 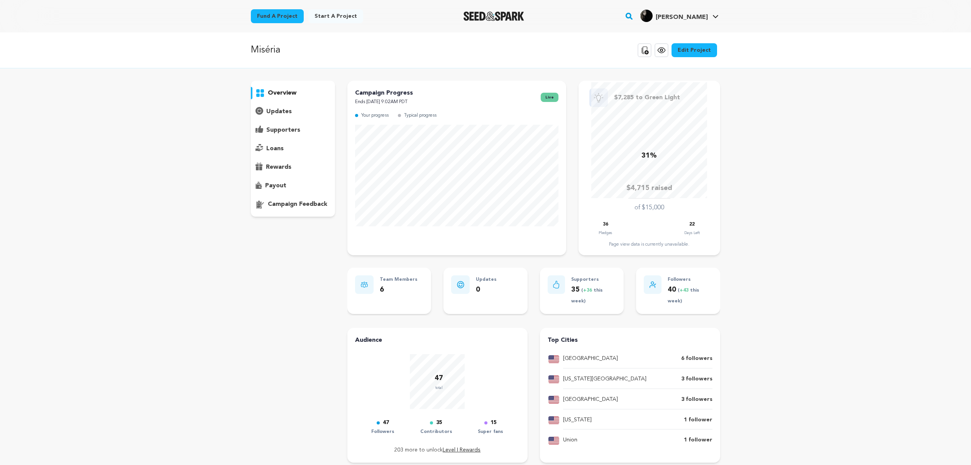 What do you see at coordinates (293, 149) in the screenshot?
I see `button: loans` at bounding box center [293, 149].